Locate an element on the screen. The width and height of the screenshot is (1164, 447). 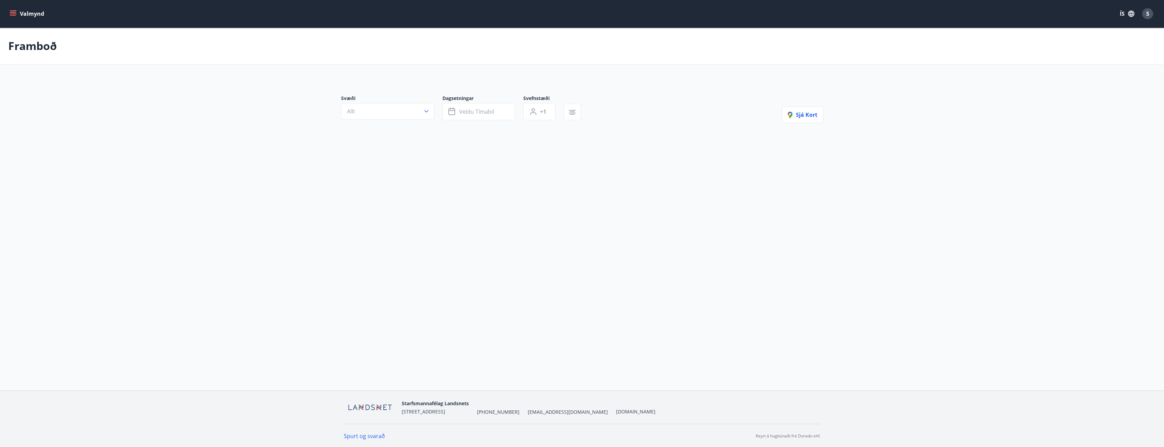
button: menu is located at coordinates (27, 14).